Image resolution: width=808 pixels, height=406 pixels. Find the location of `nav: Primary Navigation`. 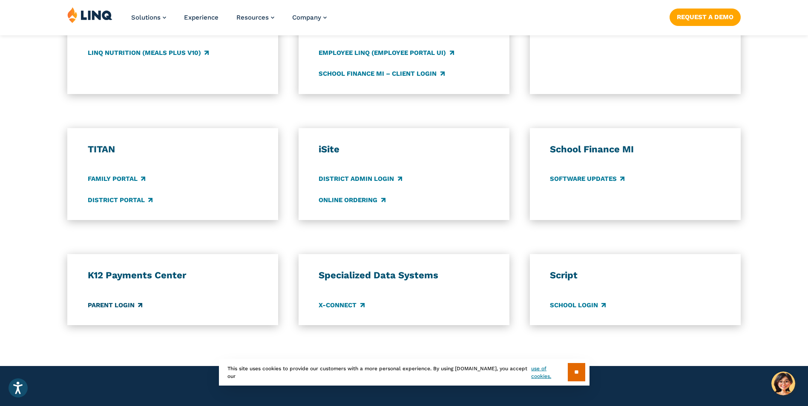

nav: Primary Navigation is located at coordinates (229, 21).